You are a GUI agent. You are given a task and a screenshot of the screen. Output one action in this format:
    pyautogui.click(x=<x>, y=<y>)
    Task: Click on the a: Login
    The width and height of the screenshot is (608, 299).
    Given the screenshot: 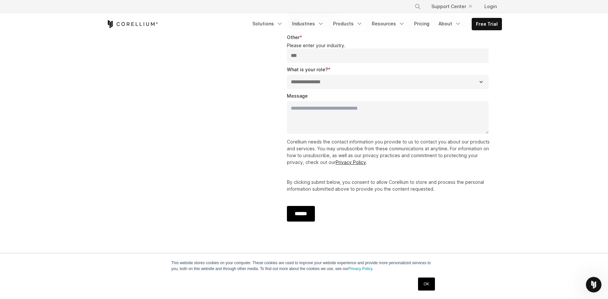 What is the action you would take?
    pyautogui.click(x=491, y=7)
    